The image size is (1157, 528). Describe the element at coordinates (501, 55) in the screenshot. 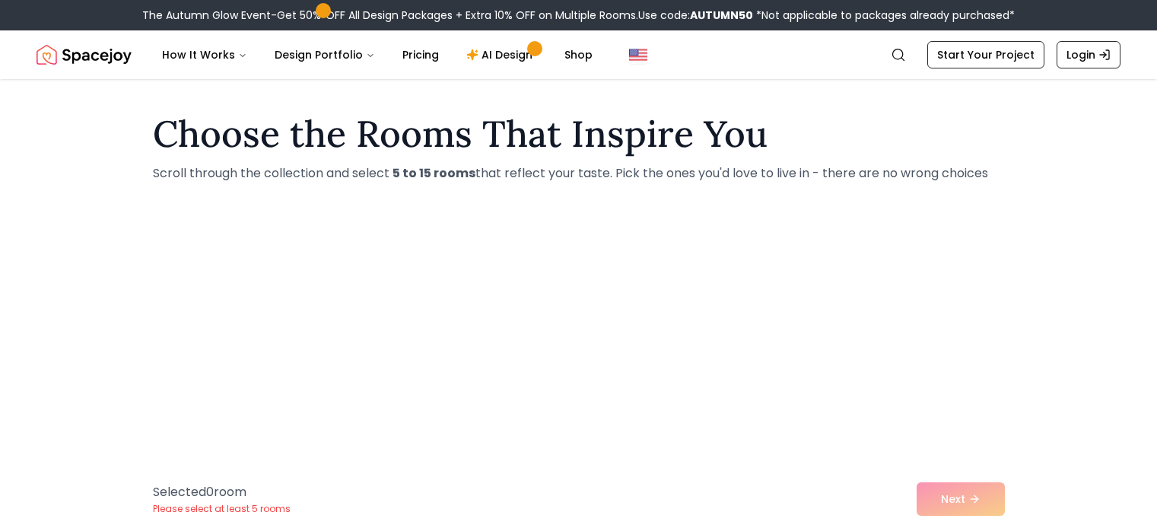

I see `a: AI Design` at that location.